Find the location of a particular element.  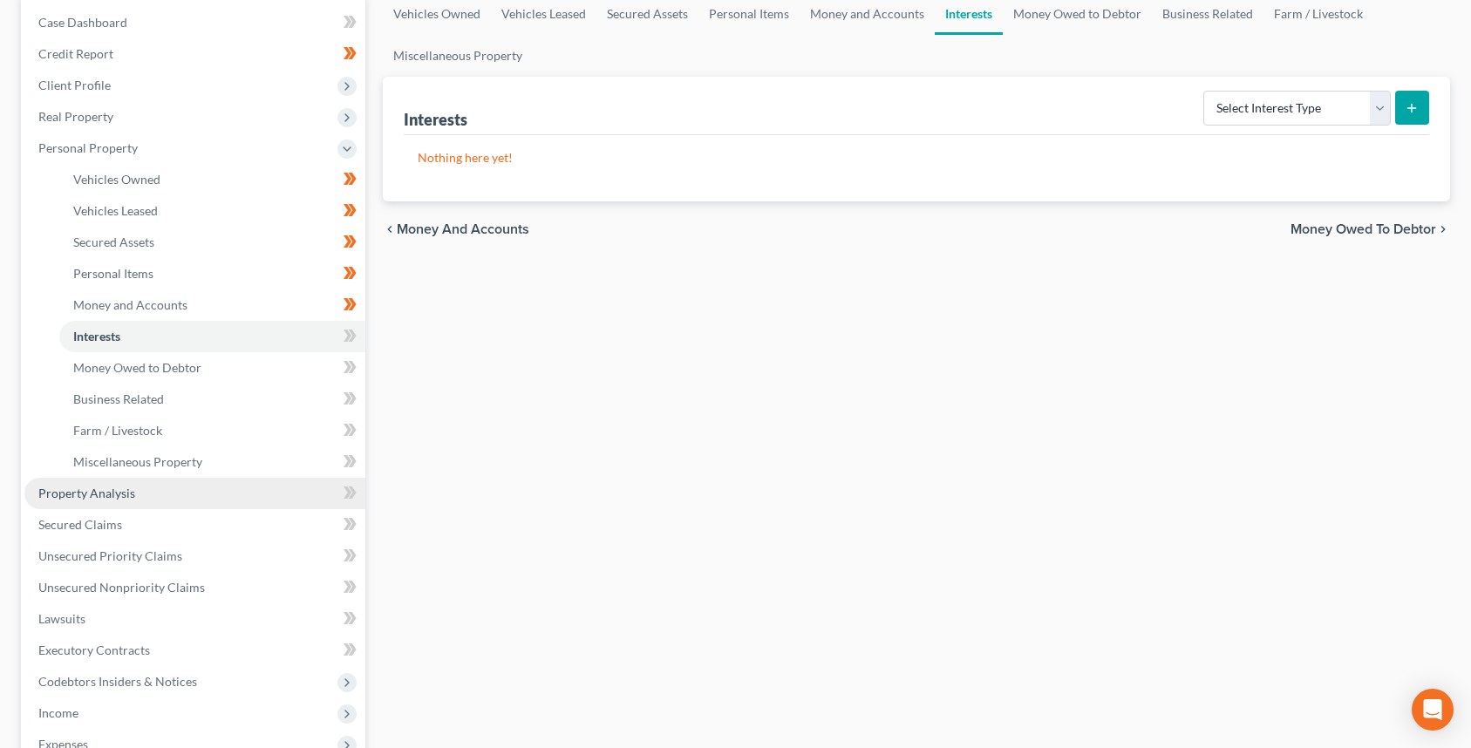

span: Business Related is located at coordinates (119, 399).